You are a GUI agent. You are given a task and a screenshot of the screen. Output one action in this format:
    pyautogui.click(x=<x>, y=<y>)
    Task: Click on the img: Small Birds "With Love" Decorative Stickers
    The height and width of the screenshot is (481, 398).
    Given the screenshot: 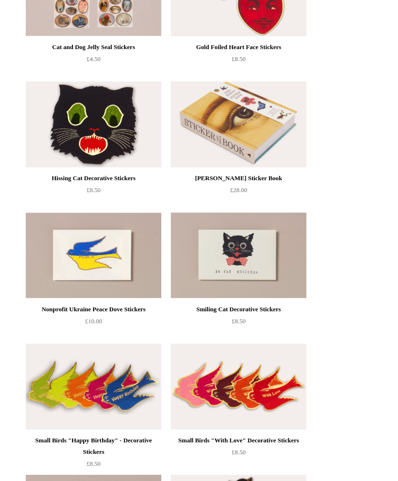 What is the action you would take?
    pyautogui.click(x=238, y=387)
    